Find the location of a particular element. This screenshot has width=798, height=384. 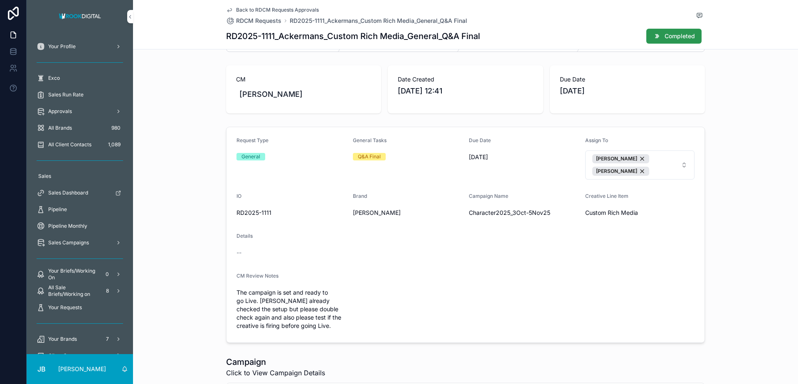

span: General Tasks is located at coordinates (370, 140).